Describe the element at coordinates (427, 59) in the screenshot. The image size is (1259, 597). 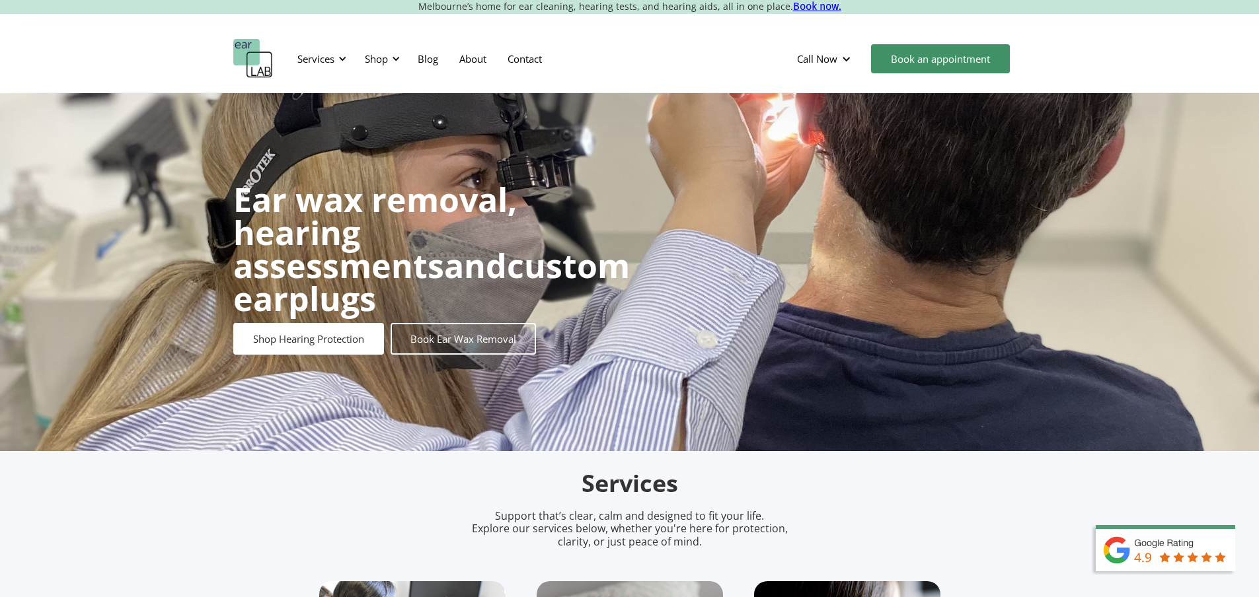
I see `a: Blog` at that location.